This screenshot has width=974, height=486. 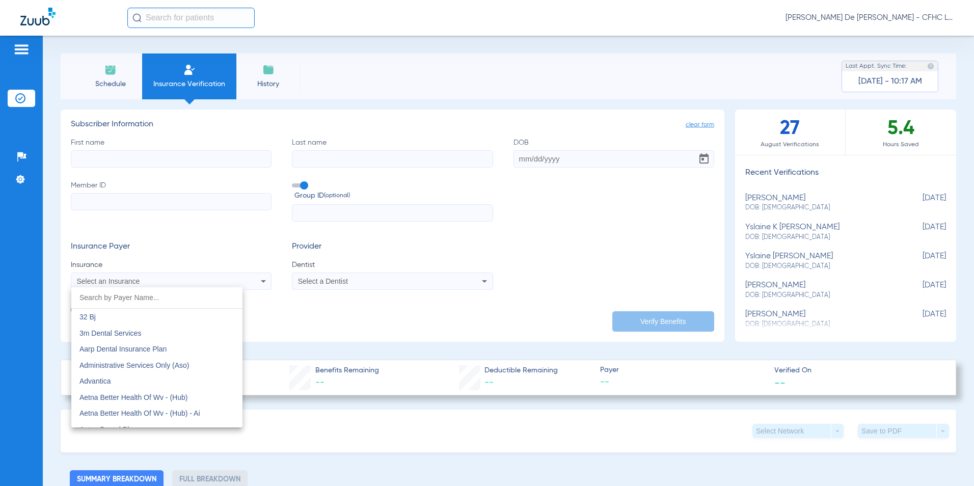 What do you see at coordinates (123, 349) in the screenshot?
I see `span: Aarp Dental Insurance Plan` at bounding box center [123, 349].